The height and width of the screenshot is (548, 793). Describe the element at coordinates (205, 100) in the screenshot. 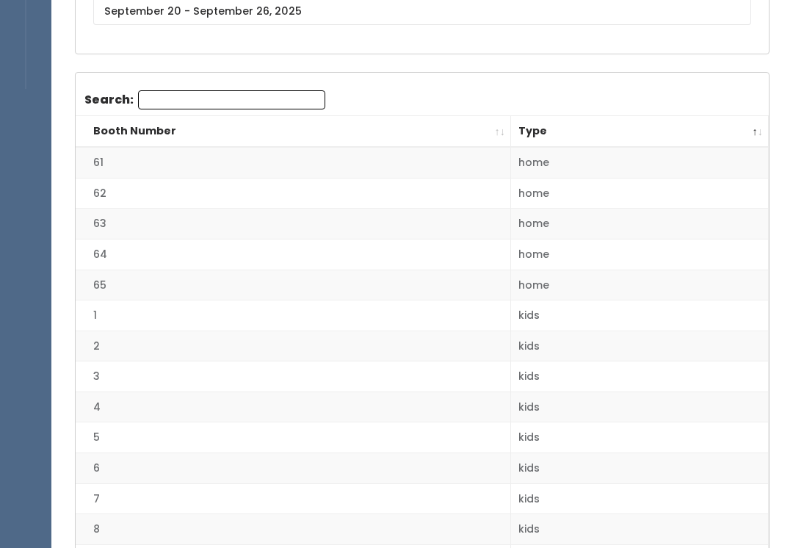

I see `label: Search:` at that location.